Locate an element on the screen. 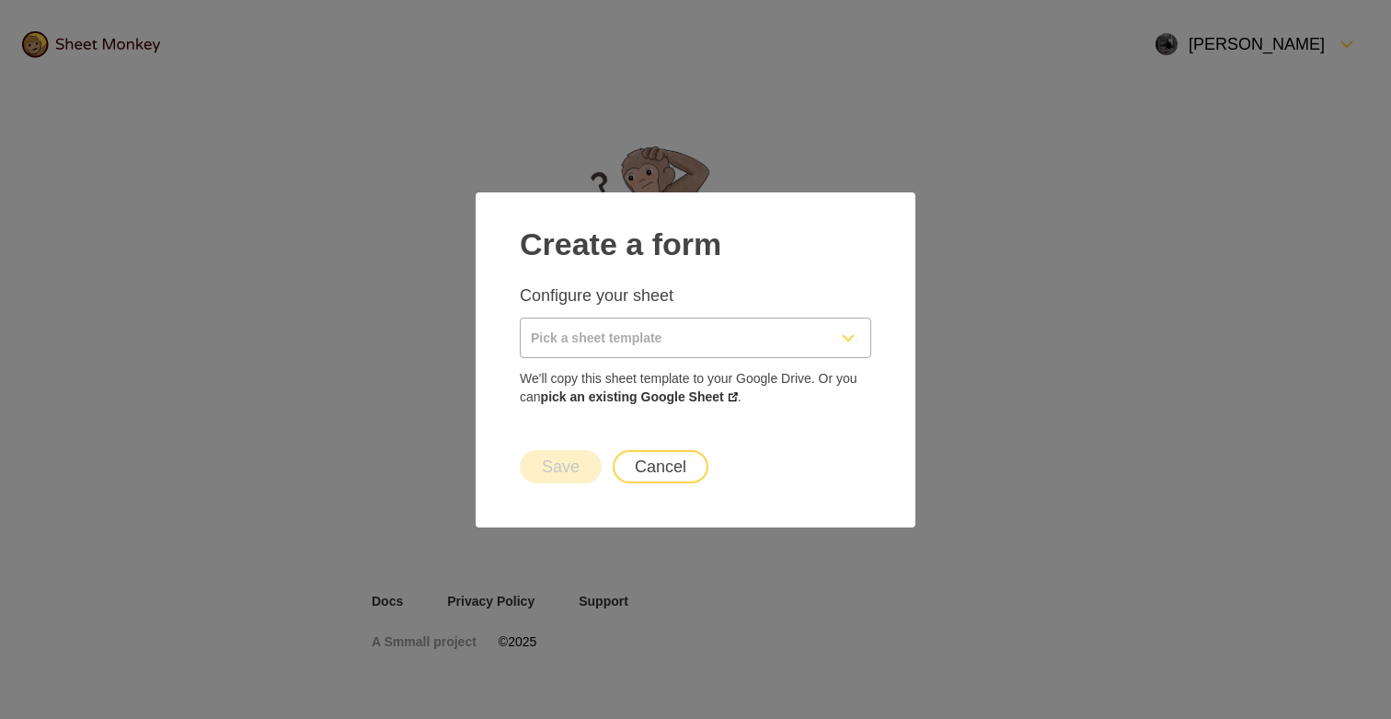 The image size is (1391, 719). button: Save is located at coordinates (560, 467).